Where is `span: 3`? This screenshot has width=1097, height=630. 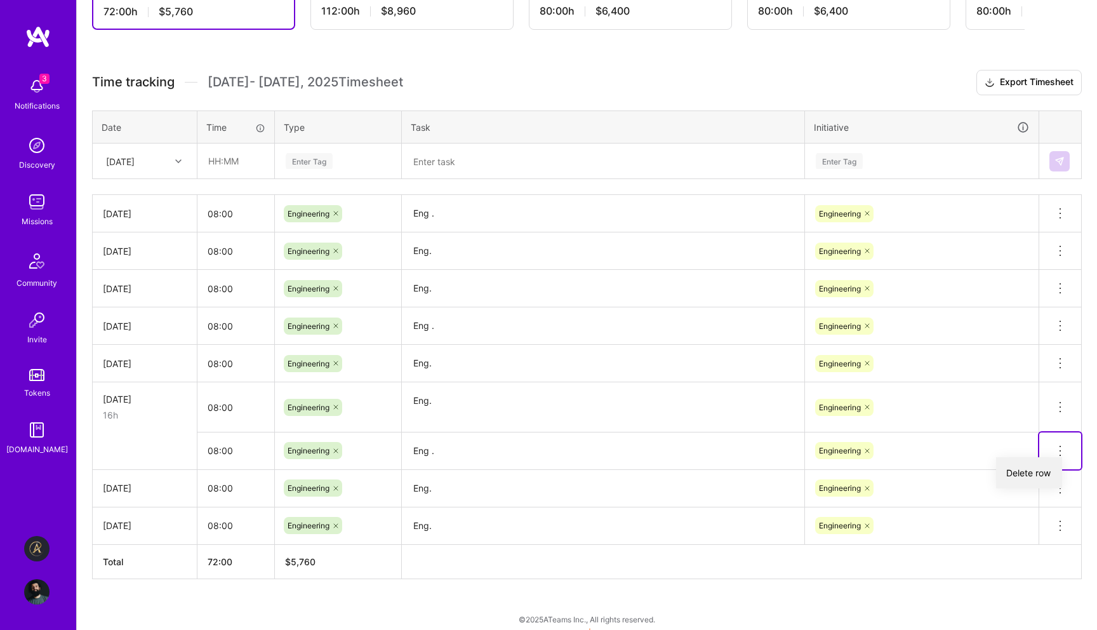
span: 3 is located at coordinates (44, 79).